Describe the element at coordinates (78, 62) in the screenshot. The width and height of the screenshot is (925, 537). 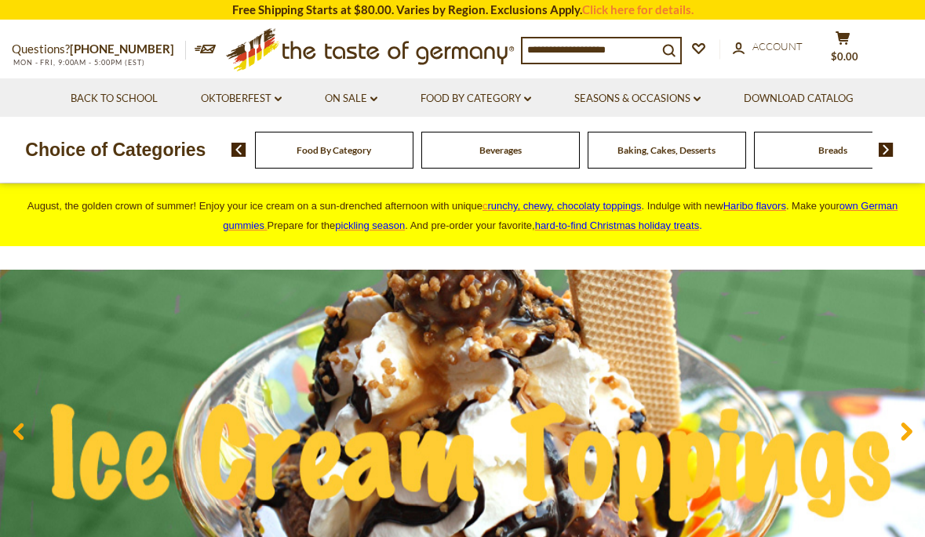
I see `span: MON - FRI, 9:00AM - 5:00PM (EST)` at that location.